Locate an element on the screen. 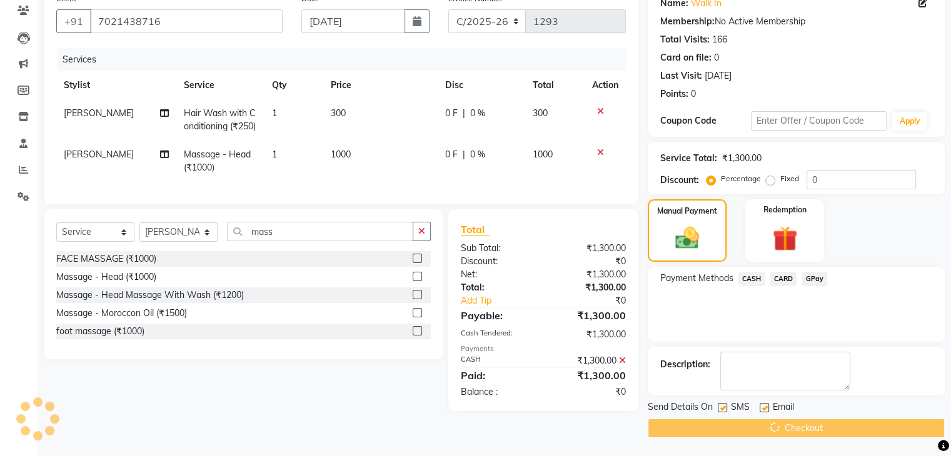 The image size is (951, 456). span: CARD is located at coordinates (783, 279).